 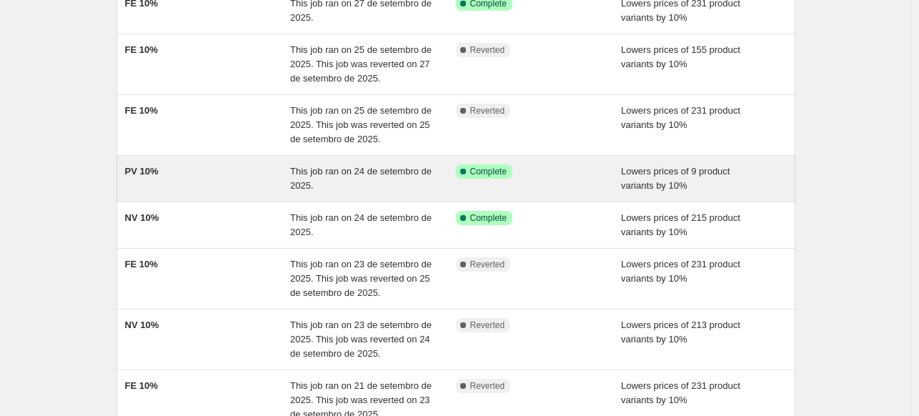 I want to click on span: This job ran on 25 de setembro de 2025. This job was reverted on 25 de setembro de 2025., so click(x=361, y=124).